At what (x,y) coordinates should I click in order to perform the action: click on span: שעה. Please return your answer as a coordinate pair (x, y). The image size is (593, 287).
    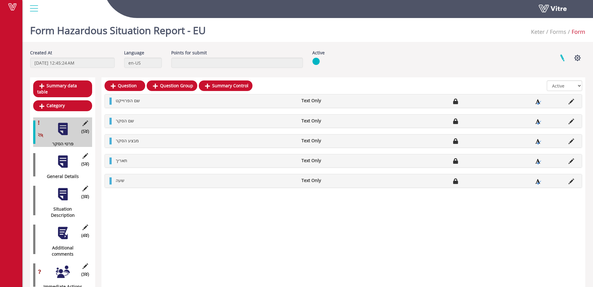
    Looking at the image, I should click on (120, 180).